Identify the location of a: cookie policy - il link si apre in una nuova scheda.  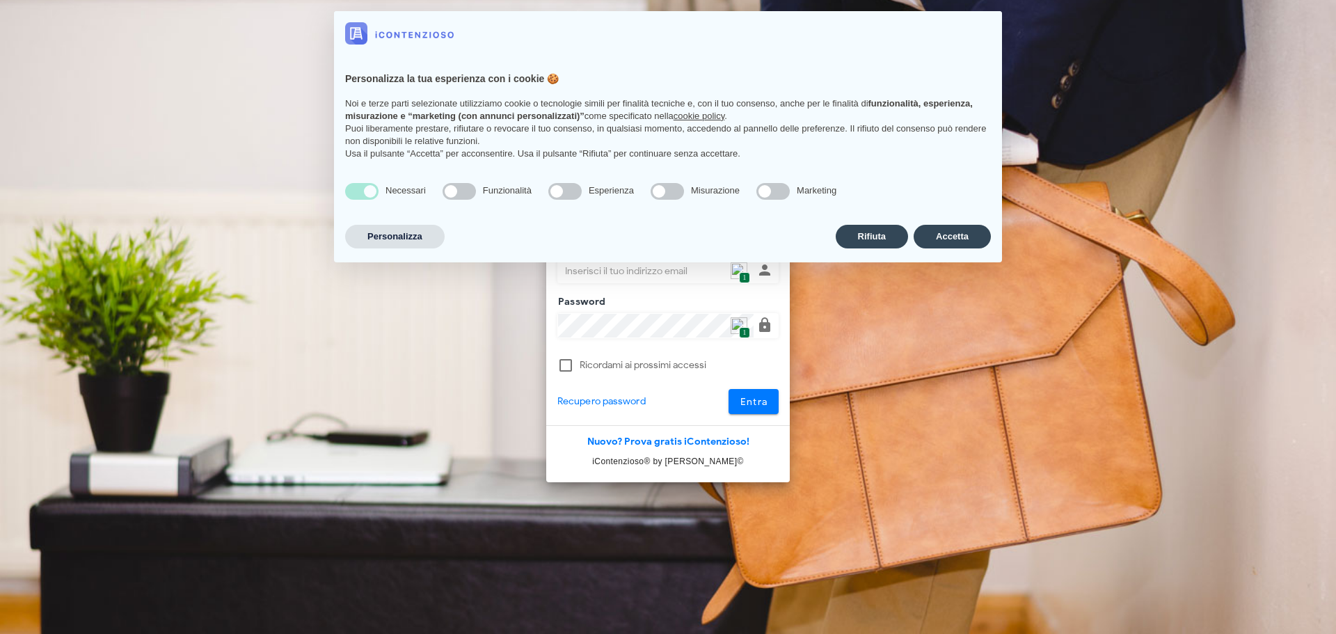
(699, 115).